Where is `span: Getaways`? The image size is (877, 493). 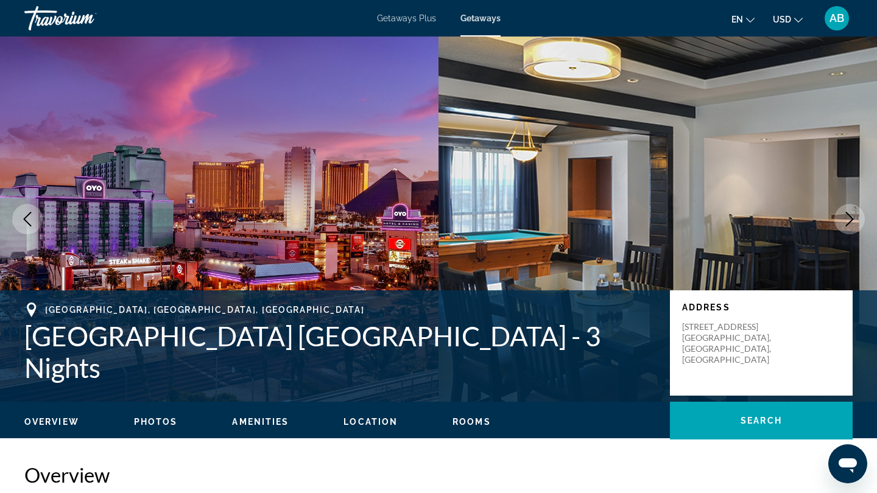
span: Getaways is located at coordinates (481, 18).